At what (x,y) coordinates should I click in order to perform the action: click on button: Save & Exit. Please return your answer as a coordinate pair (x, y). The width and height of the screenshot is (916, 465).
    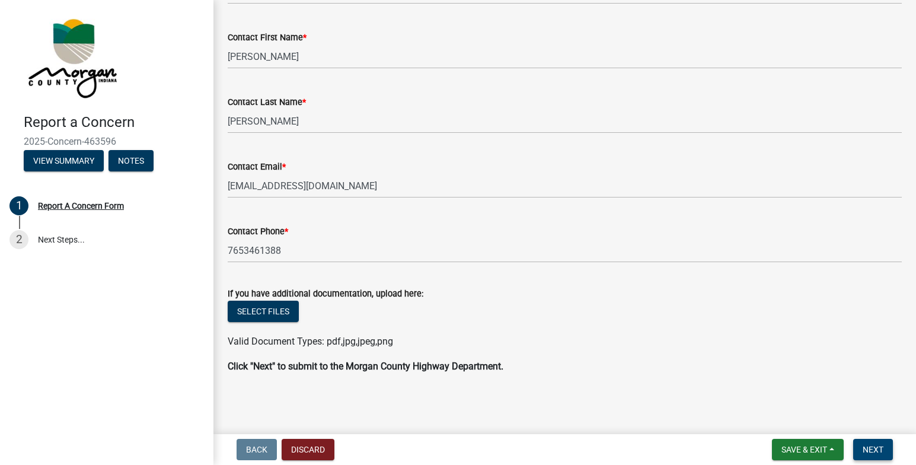
    Looking at the image, I should click on (808, 449).